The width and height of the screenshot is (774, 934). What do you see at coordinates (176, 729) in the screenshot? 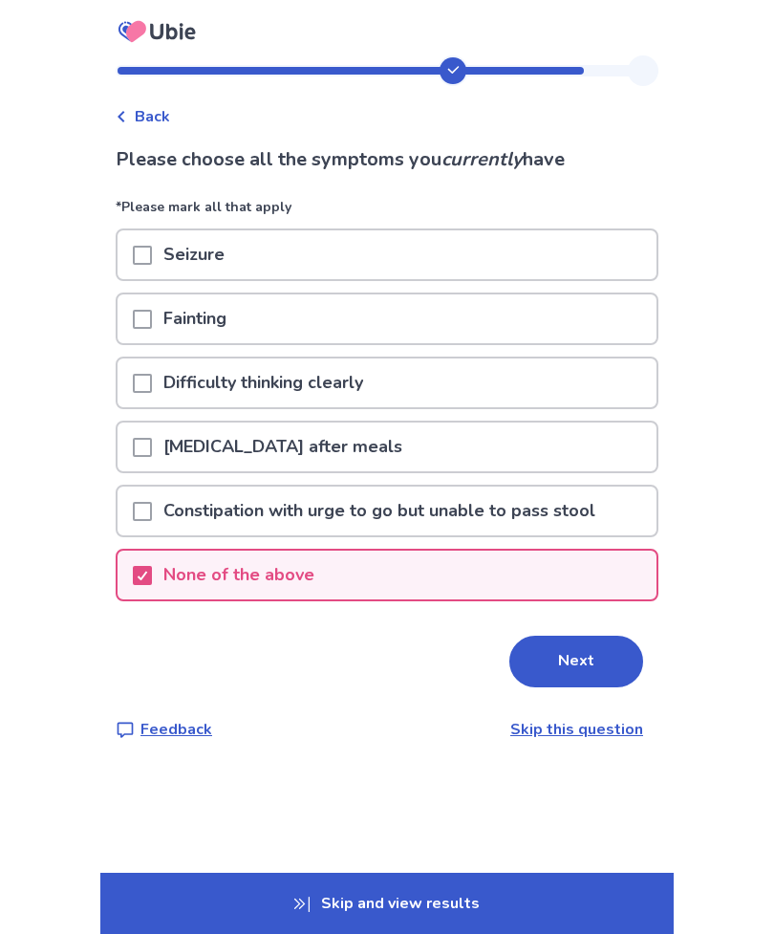
I see `p: Feedback` at bounding box center [176, 729].